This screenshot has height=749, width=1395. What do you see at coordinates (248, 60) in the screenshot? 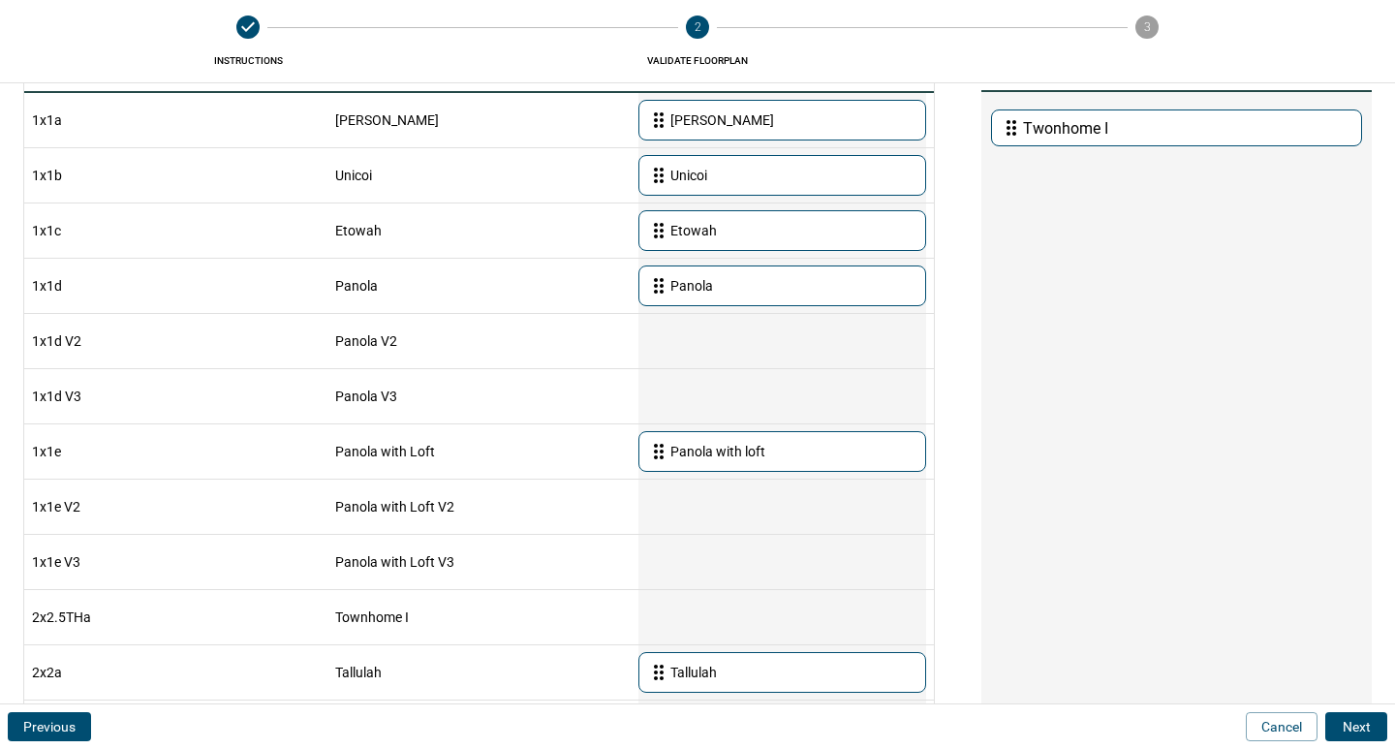
I see `span: Instructions` at bounding box center [248, 60].